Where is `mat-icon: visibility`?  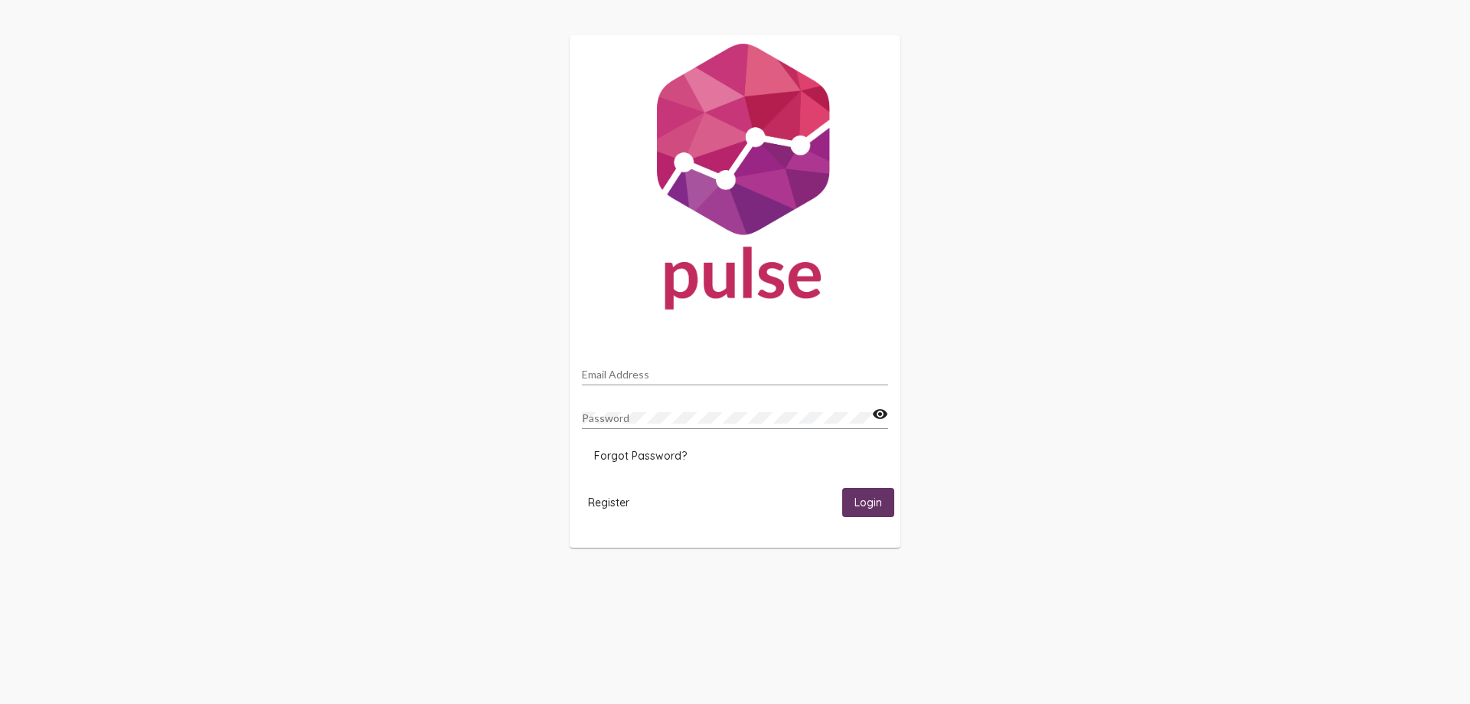
mat-icon: visibility is located at coordinates (880, 414).